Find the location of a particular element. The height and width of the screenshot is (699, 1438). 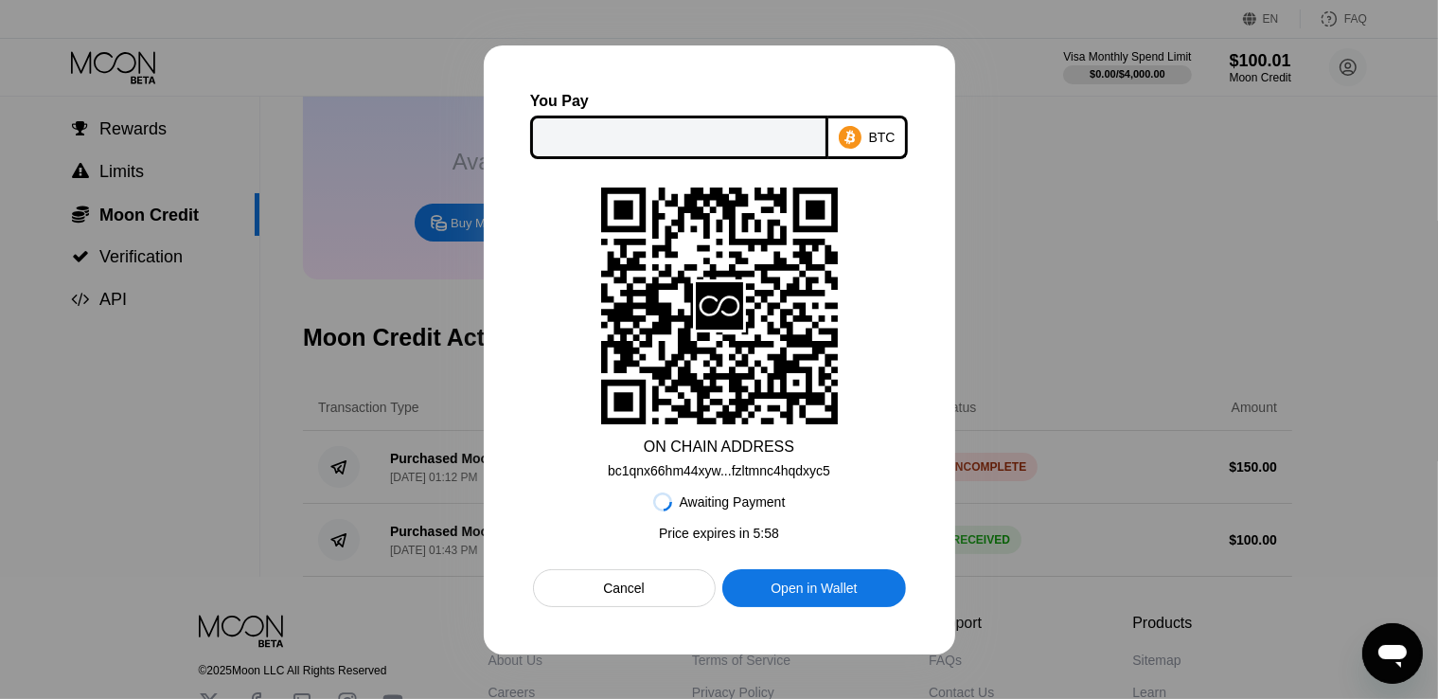

div: BTC is located at coordinates (882, 137).